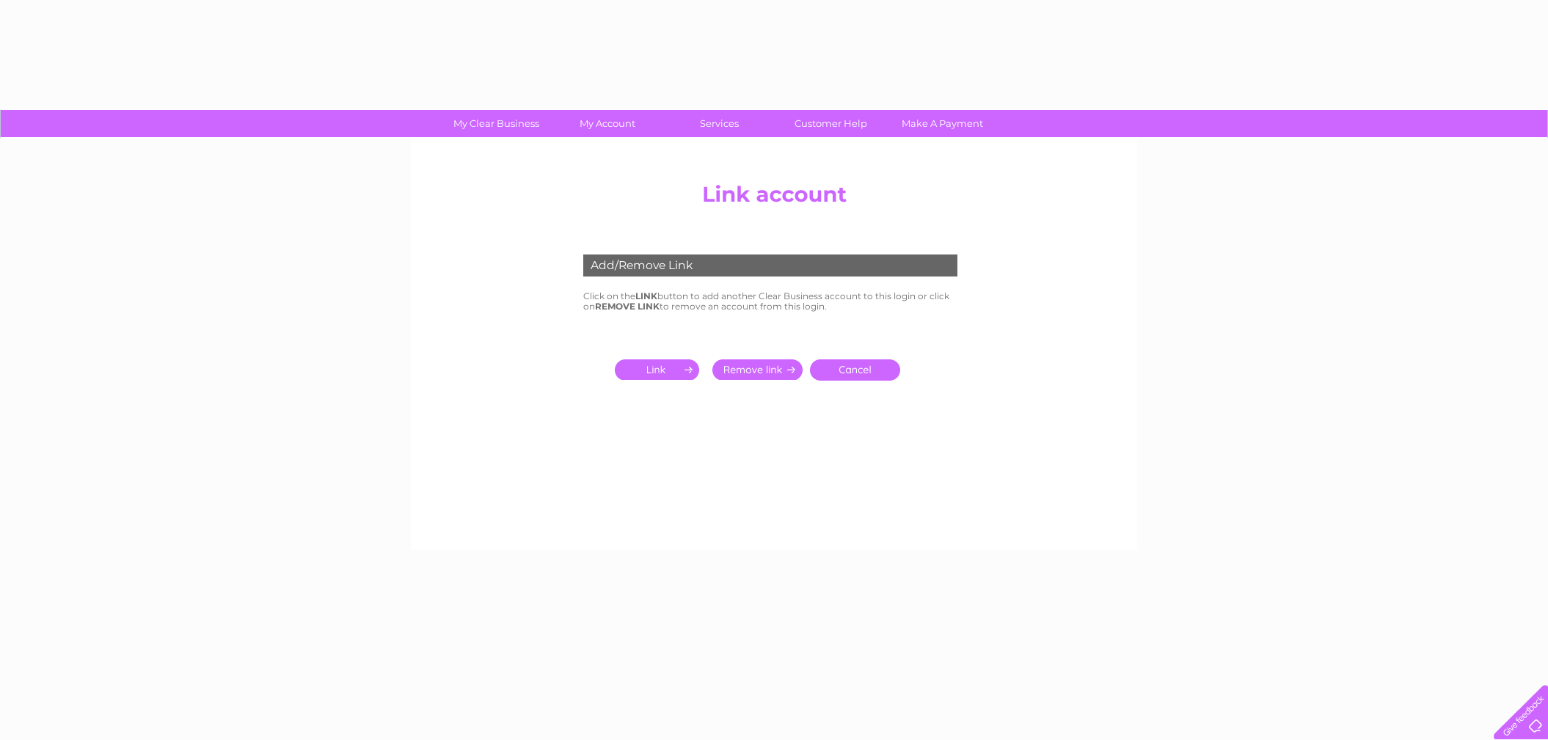  What do you see at coordinates (771, 266) in the screenshot?
I see `div: Add/Remove Link` at bounding box center [771, 266].